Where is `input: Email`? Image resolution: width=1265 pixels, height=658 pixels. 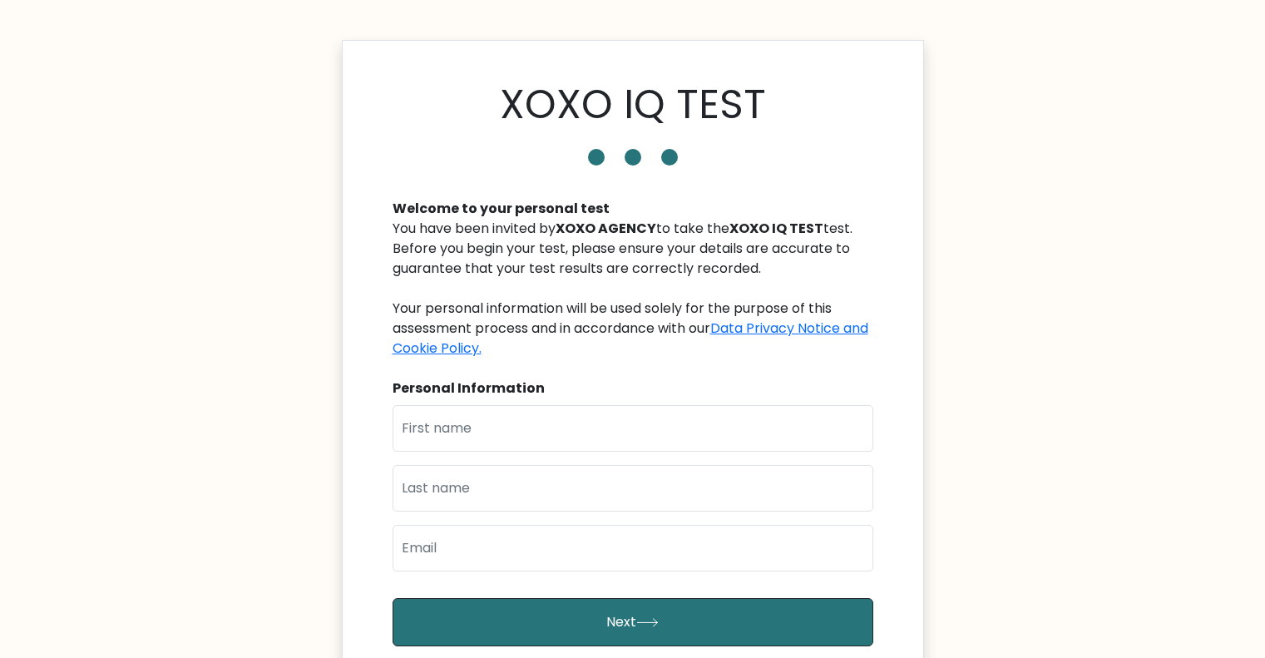
input: Email is located at coordinates (633, 548).